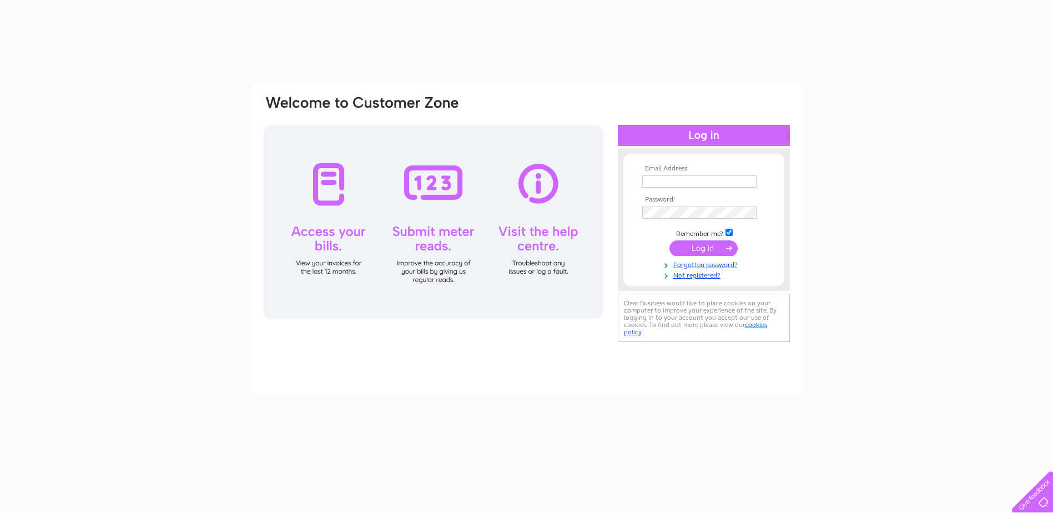 The image size is (1053, 513). What do you see at coordinates (705, 264) in the screenshot?
I see `a: Forgotten password?` at bounding box center [705, 264].